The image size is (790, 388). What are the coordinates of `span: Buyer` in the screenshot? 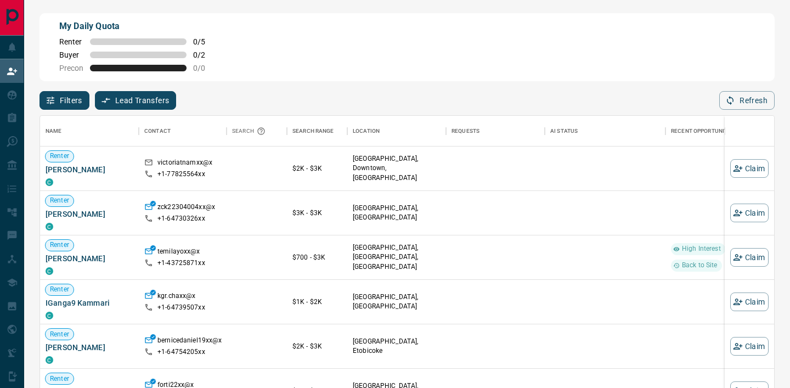 It's located at (71, 55).